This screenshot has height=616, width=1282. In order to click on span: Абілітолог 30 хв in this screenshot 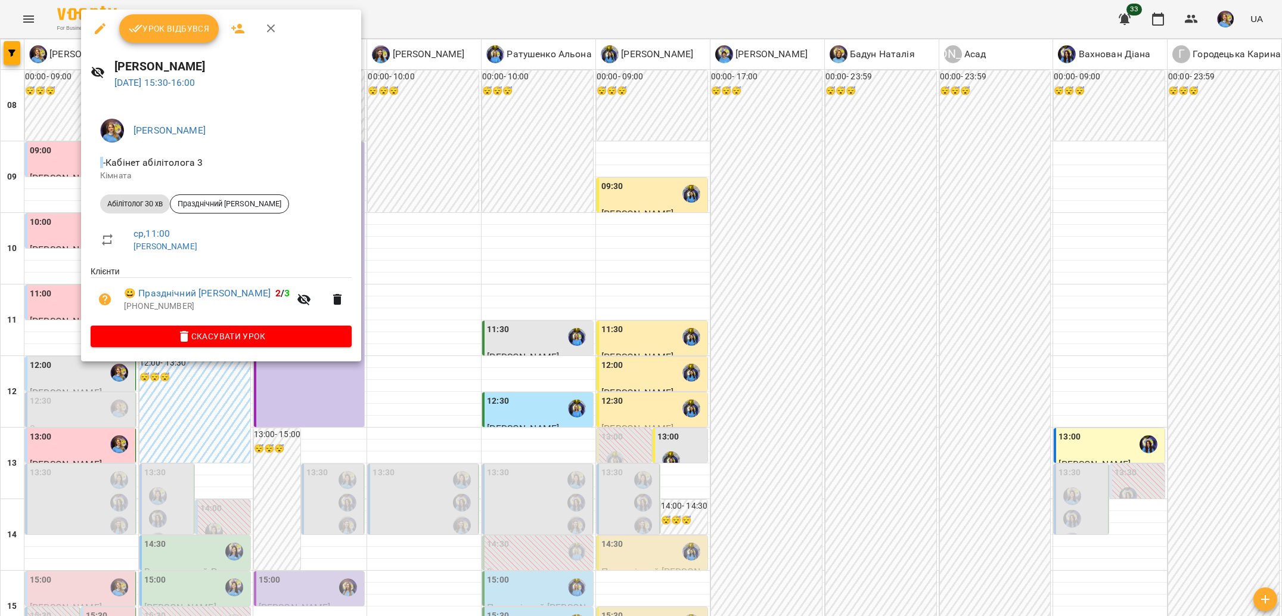, I will do `click(135, 204)`.